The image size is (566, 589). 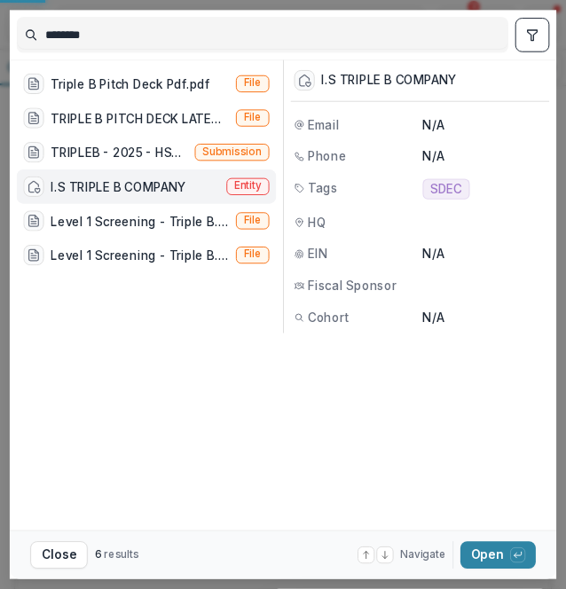 What do you see at coordinates (327, 156) in the screenshot?
I see `span: Phone` at bounding box center [327, 156].